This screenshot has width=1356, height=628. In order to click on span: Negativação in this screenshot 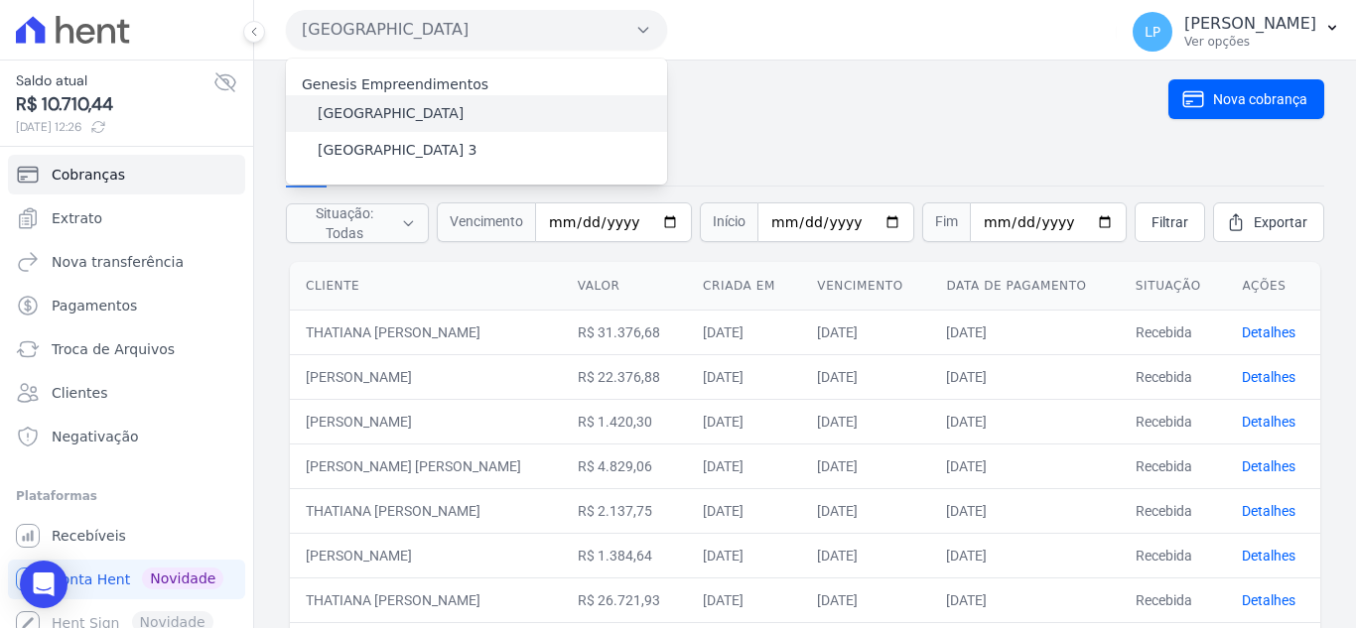, I will do `click(95, 437)`.